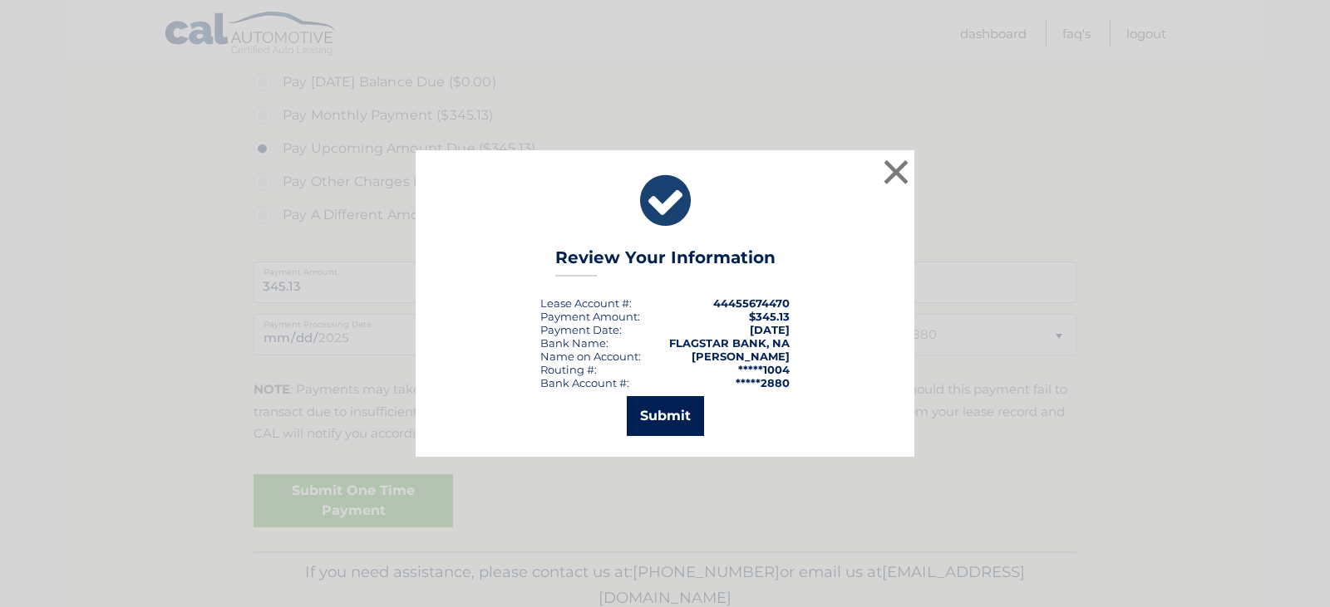 This screenshot has height=607, width=1330. What do you see at coordinates (590, 357) in the screenshot?
I see `div: Name on Account:` at bounding box center [590, 357].